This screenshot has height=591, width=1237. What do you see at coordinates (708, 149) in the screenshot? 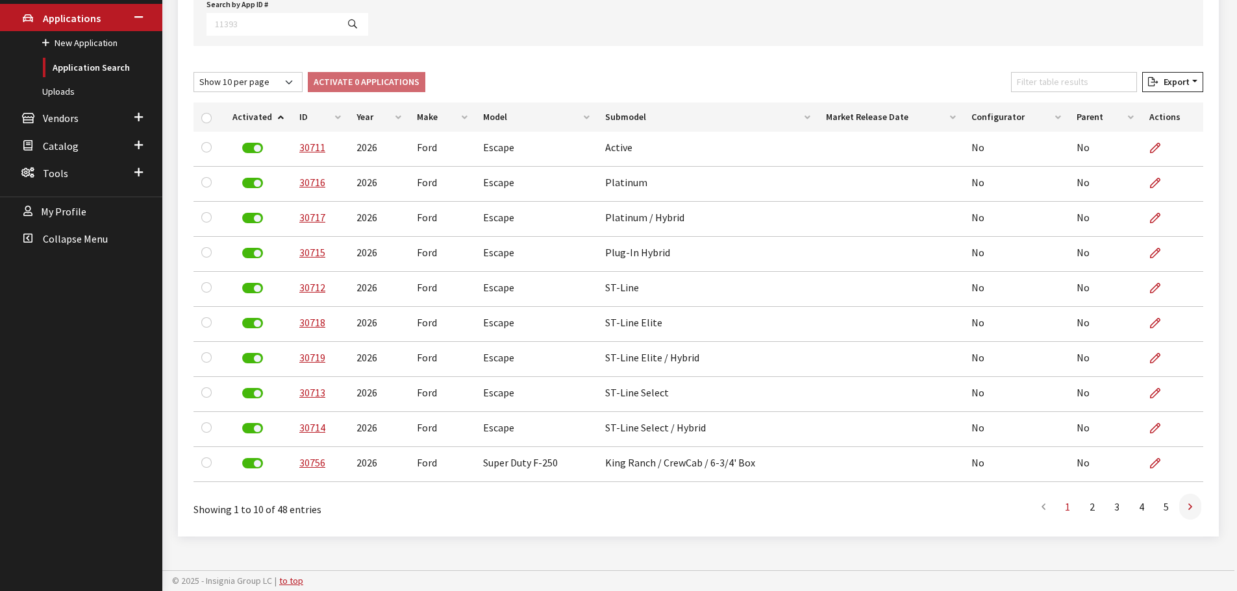
I see `td: Active` at bounding box center [708, 149].